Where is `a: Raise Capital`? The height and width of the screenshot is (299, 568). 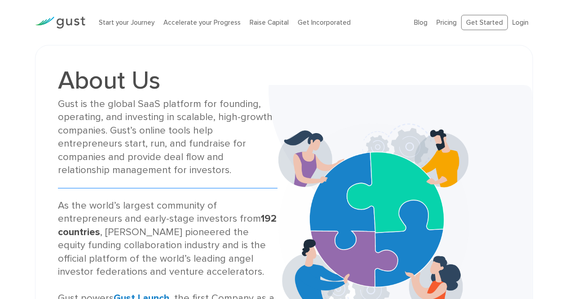
a: Raise Capital is located at coordinates (269, 22).